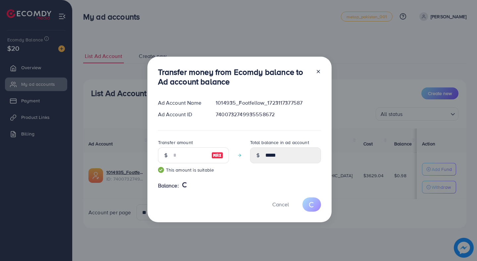 The image size is (477, 261). What do you see at coordinates (161, 170) in the screenshot?
I see `img: guide` at bounding box center [161, 170].